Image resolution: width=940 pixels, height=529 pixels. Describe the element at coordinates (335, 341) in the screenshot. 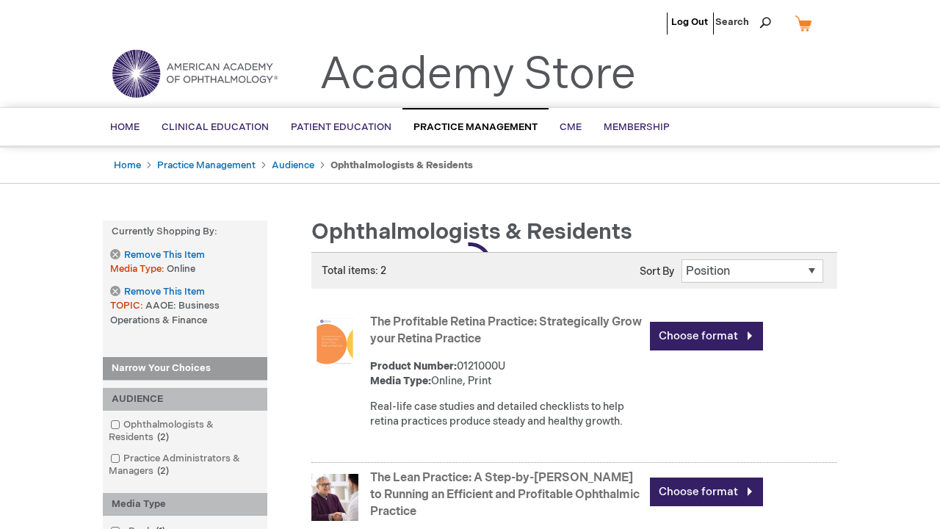

I see `img: The Profitable Retina Practice: Strategically Grow your Retina Practice` at that location.